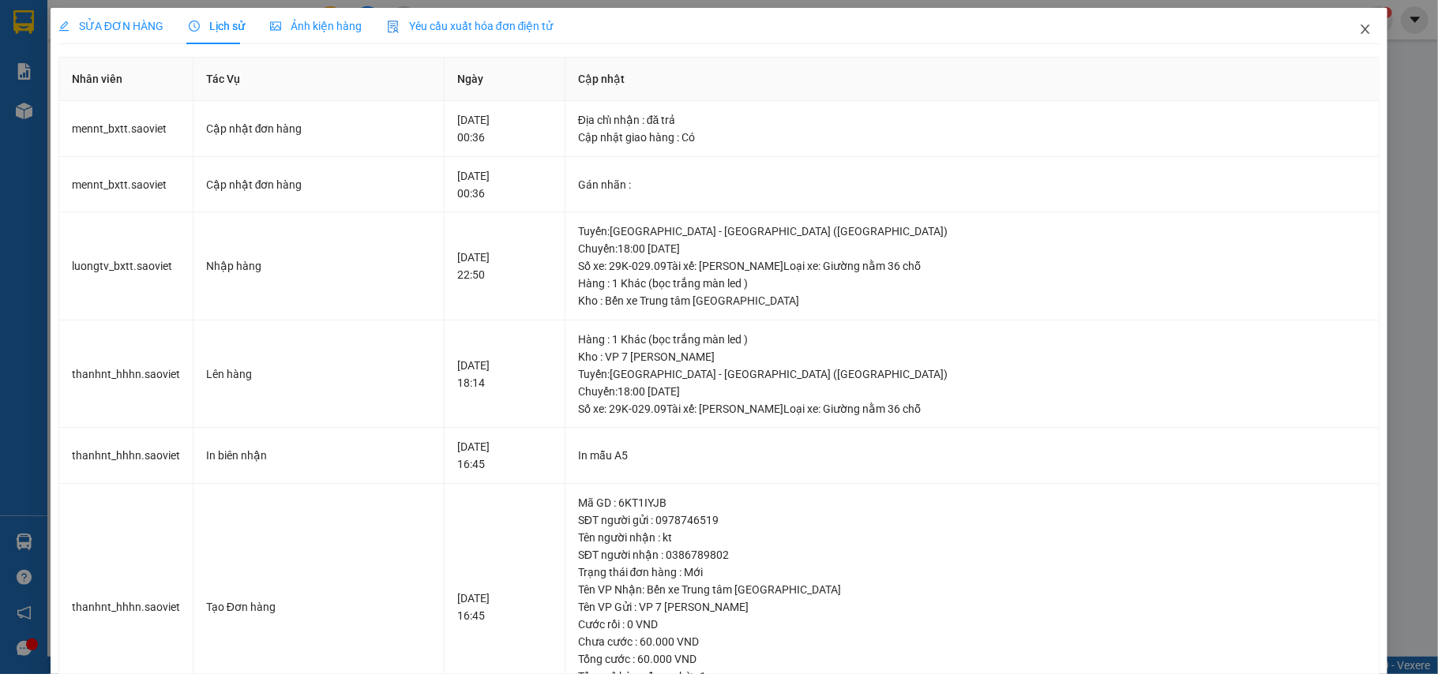 Image resolution: width=1438 pixels, height=674 pixels. What do you see at coordinates (972, 642) in the screenshot?
I see `div: Chưa cước : 60.000 VND` at bounding box center [972, 642].